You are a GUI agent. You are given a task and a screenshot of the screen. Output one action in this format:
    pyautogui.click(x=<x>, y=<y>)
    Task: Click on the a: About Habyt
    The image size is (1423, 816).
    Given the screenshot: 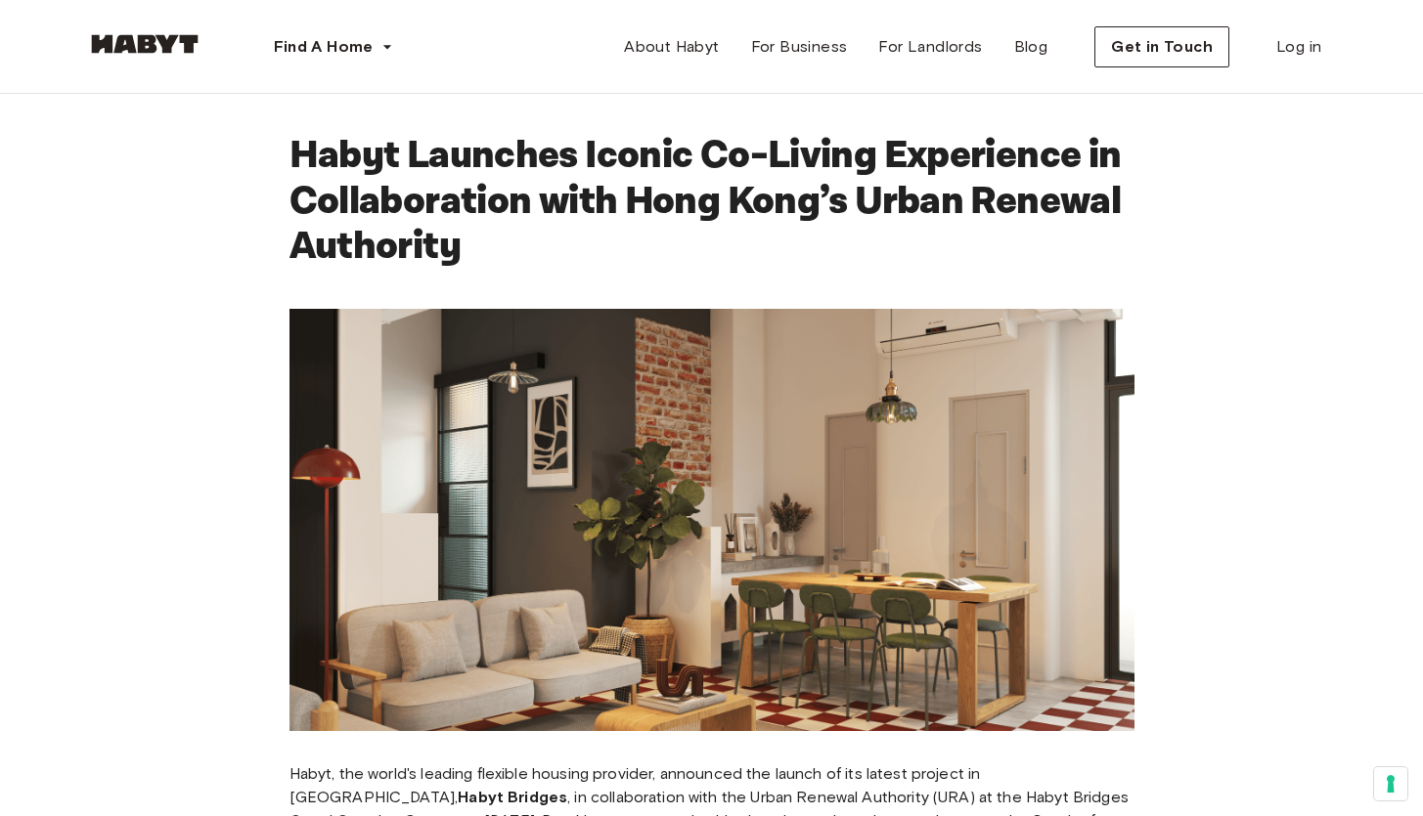 What is the action you would take?
    pyautogui.click(x=671, y=47)
    